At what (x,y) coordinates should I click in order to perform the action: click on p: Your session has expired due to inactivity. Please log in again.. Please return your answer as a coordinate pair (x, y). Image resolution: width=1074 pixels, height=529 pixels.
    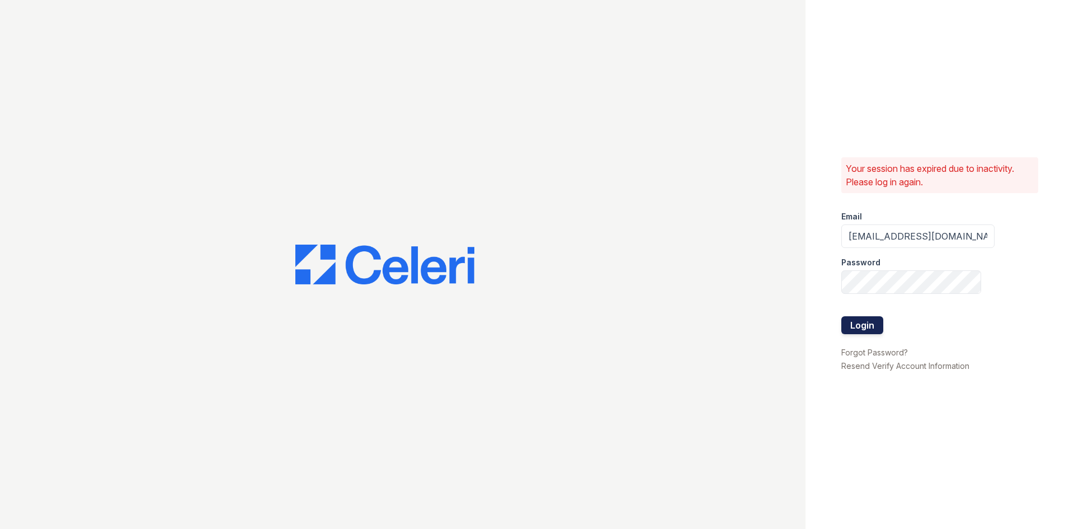
    Looking at the image, I should click on (940, 175).